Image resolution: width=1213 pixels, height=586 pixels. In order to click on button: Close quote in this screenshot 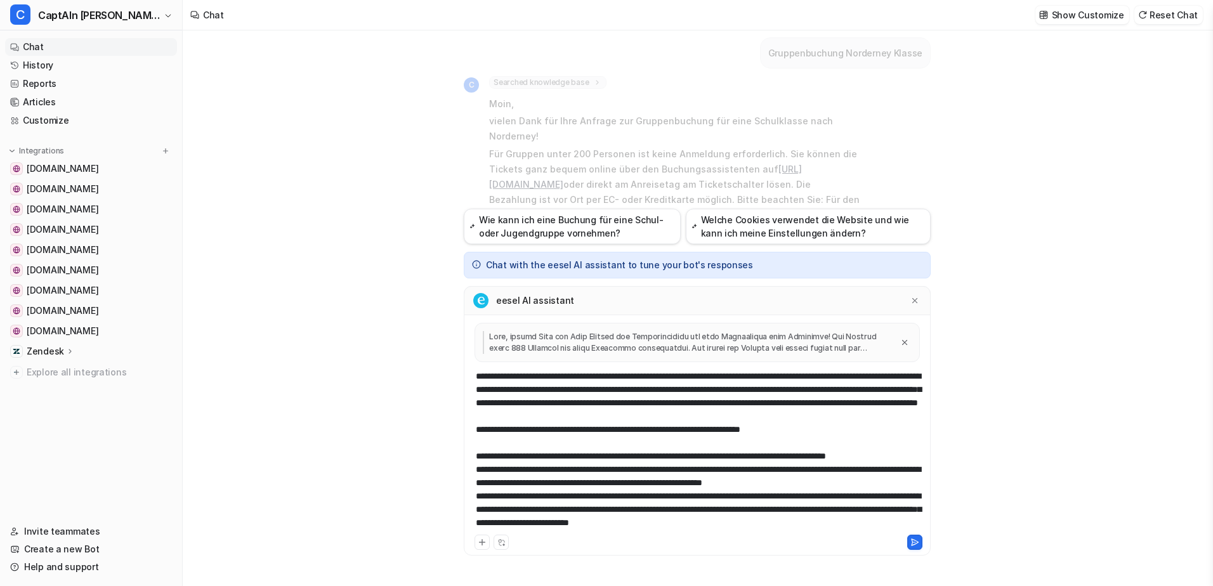, I will do `click(905, 343)`.